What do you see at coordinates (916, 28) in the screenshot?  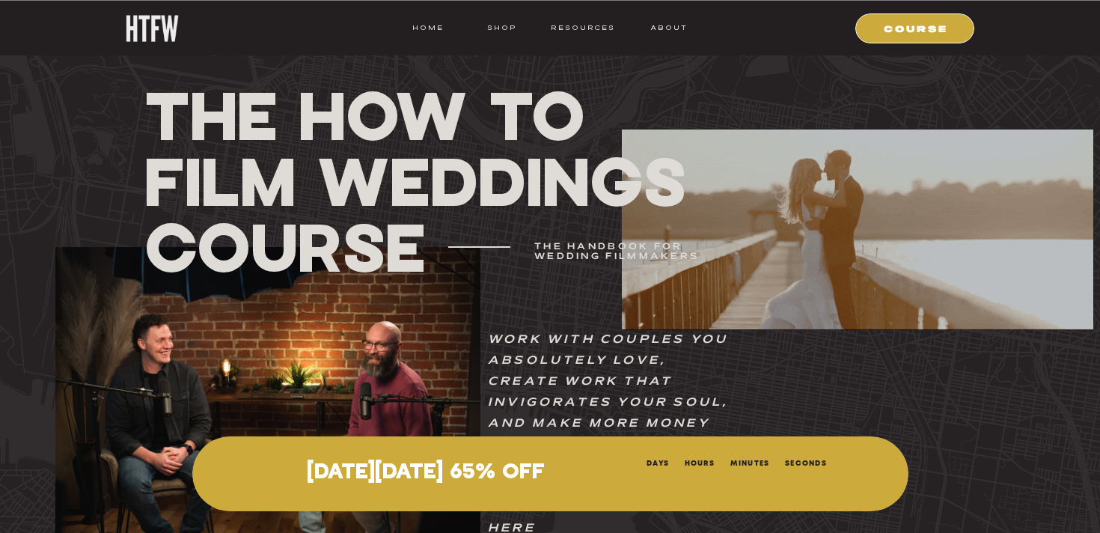 I see `nav: COURSE` at bounding box center [916, 28].